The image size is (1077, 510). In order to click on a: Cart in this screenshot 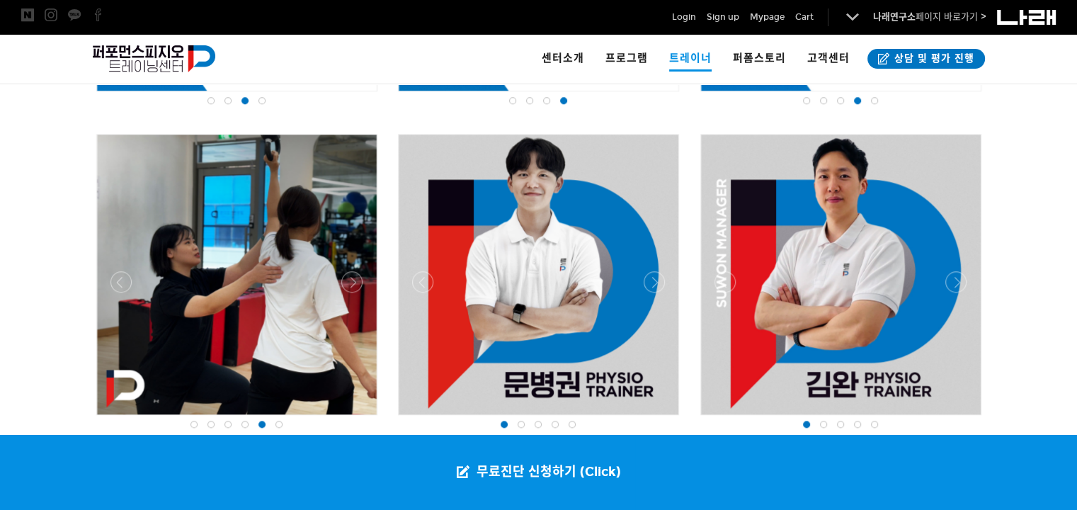, I will do `click(805, 17)`.